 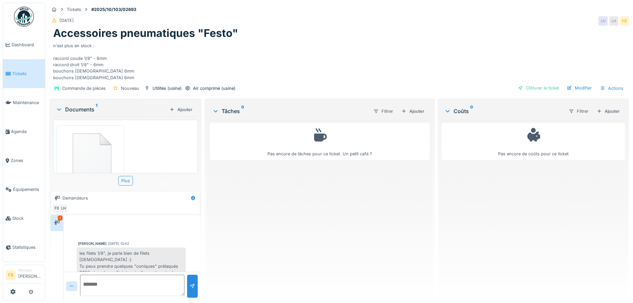 What do you see at coordinates (214, 88) in the screenshot?
I see `div: Air comprimé (usine)` at bounding box center [214, 88].